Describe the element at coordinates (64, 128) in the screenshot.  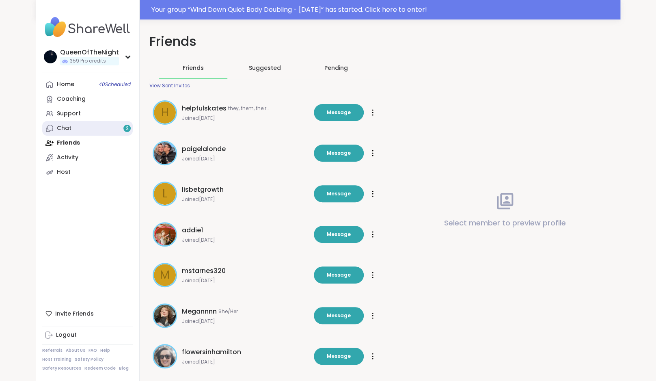
I see `div: Chat` at that location.